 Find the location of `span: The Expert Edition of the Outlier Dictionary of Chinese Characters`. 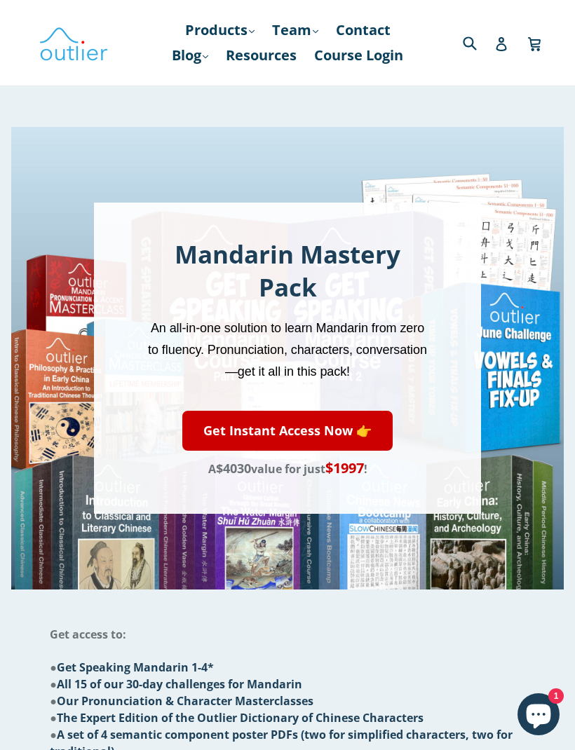

span: The Expert Edition of the Outlier Dictionary of Chinese Characters is located at coordinates (240, 718).